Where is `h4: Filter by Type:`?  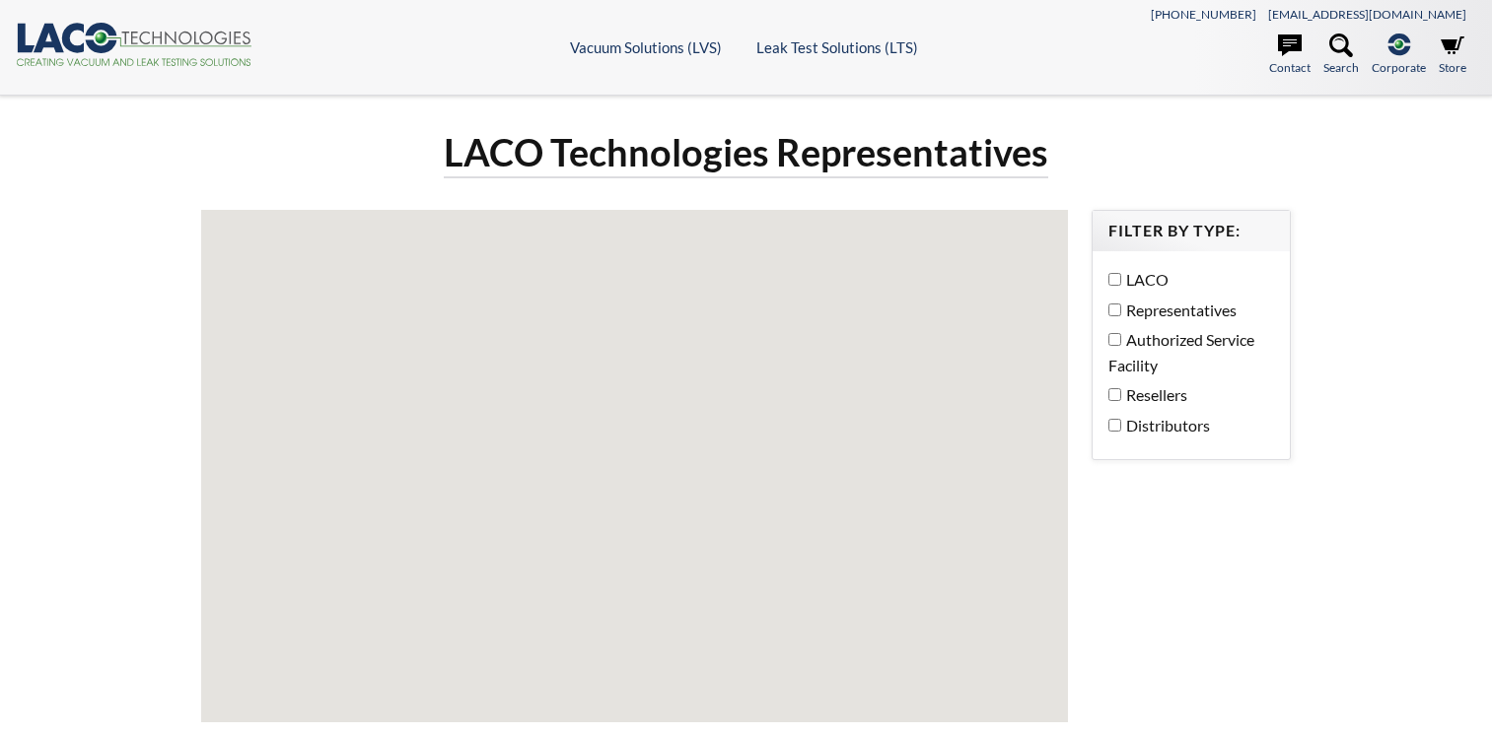 h4: Filter by Type: is located at coordinates (1191, 231).